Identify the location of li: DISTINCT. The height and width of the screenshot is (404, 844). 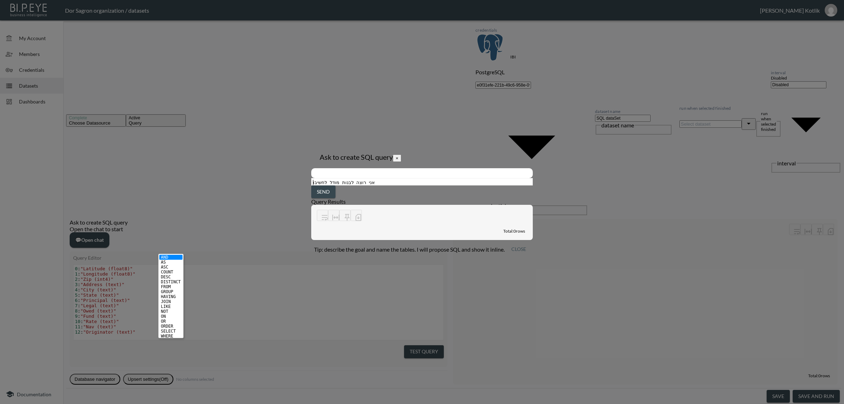
(170, 282).